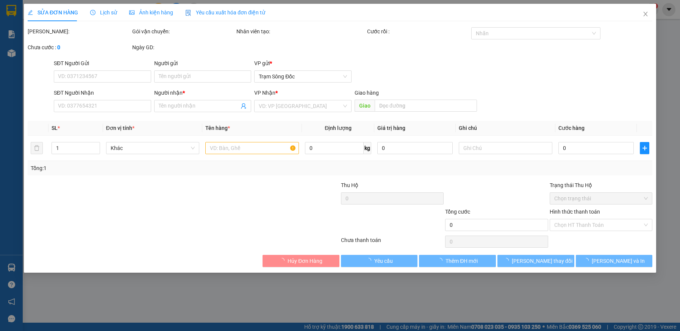  I want to click on span: Thu Hộ, so click(349, 185).